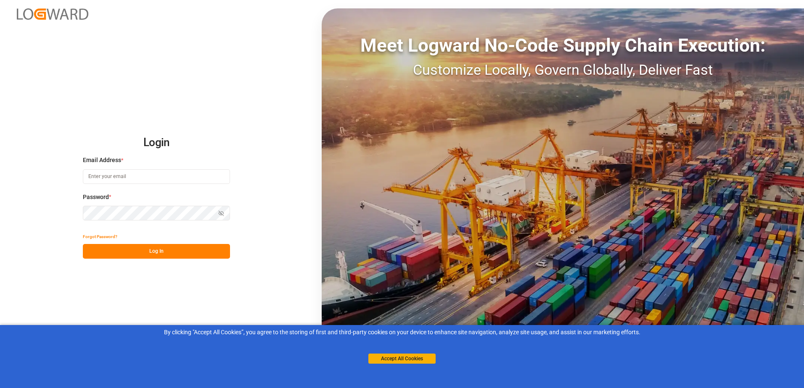 The image size is (804, 388). What do you see at coordinates (100, 237) in the screenshot?
I see `button: Forgot Password?` at bounding box center [100, 237].